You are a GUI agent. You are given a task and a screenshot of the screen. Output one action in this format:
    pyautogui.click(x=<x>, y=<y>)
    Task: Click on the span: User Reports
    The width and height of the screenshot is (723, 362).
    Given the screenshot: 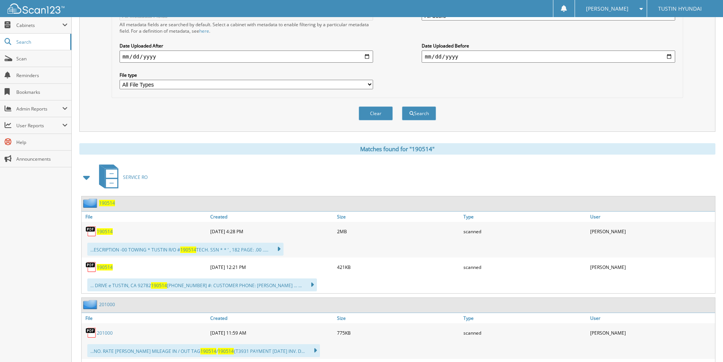 What is the action you would take?
    pyautogui.click(x=39, y=125)
    